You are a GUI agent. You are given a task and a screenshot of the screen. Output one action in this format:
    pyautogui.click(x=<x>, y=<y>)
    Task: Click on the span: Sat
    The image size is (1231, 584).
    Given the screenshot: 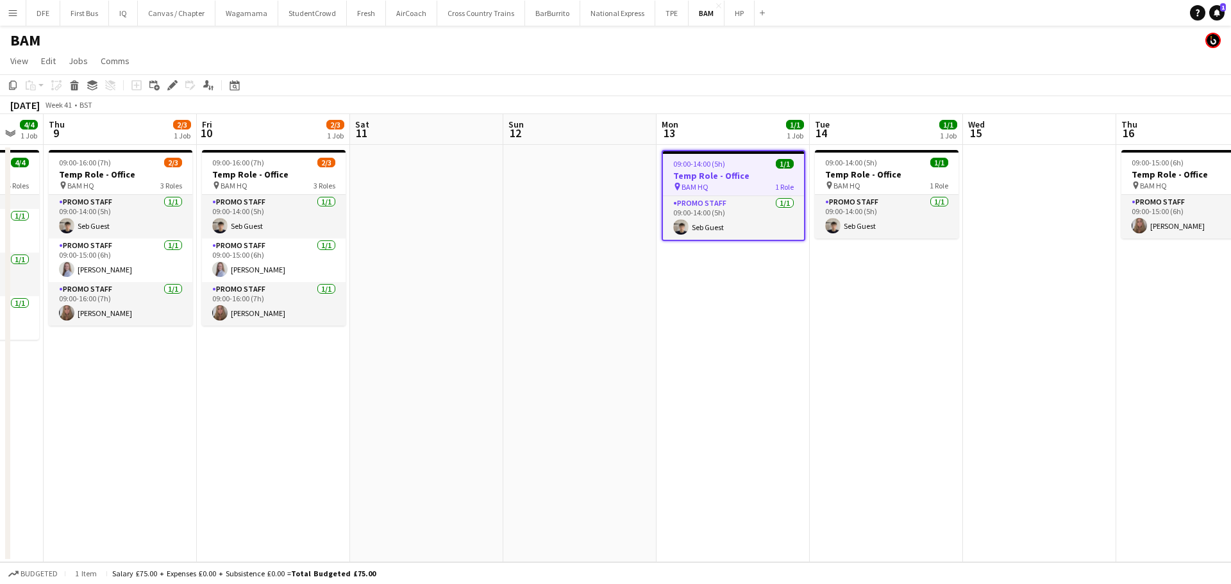 What is the action you would take?
    pyautogui.click(x=362, y=124)
    